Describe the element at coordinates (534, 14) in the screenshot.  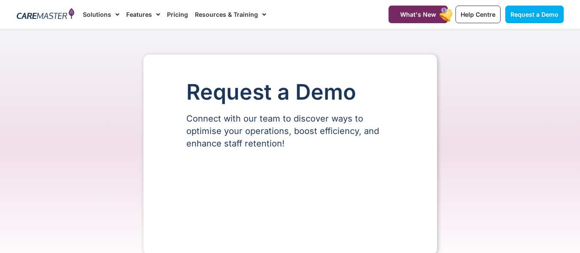
I see `a: Request a Demo` at that location.